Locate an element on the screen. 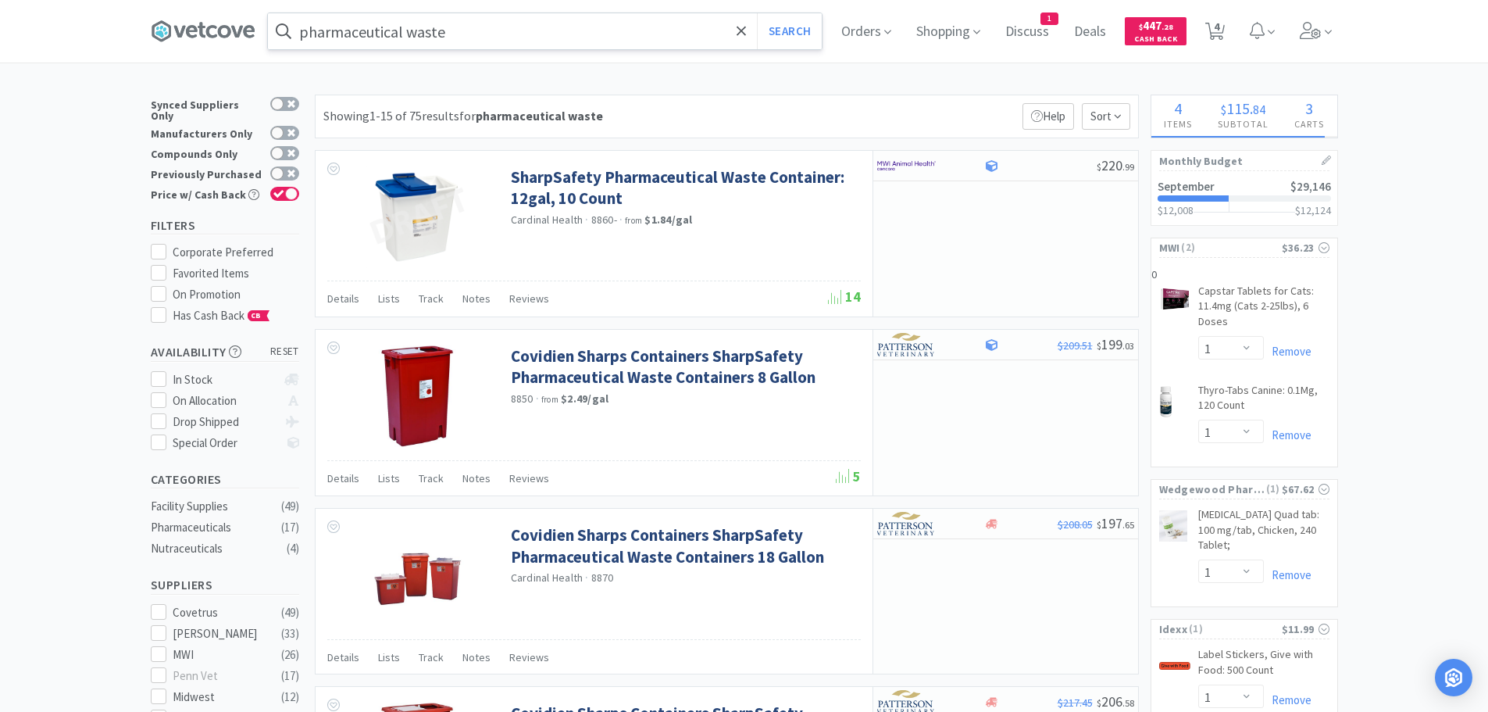  span: . 99 is located at coordinates (1128, 166).